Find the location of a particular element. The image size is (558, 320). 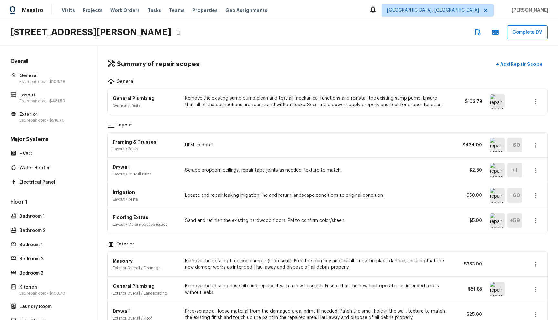

p: Remove the existing fireplace damper (if present). Prep the chimney and install a new fireplace d... is located at coordinates (315, 264).